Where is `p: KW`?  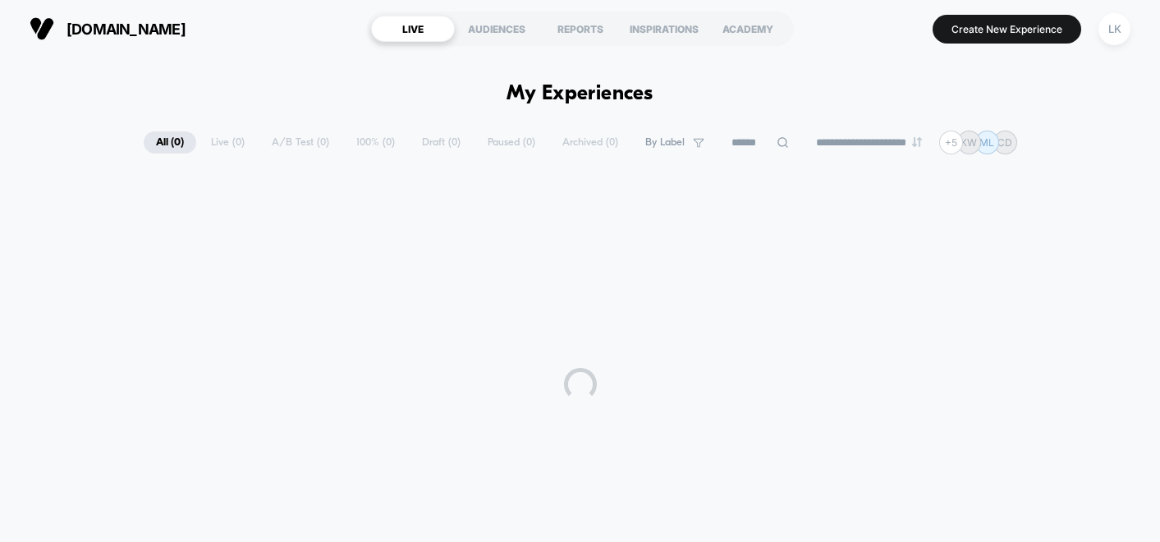 p: KW is located at coordinates (969, 142).